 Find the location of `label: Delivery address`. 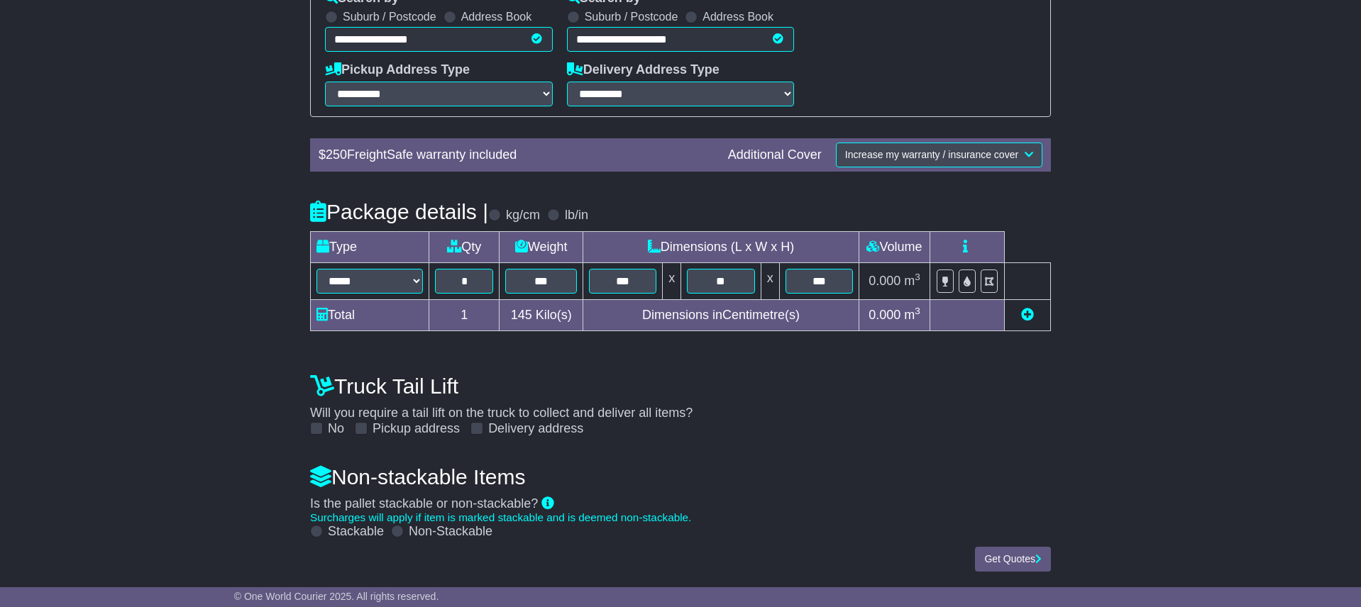

label: Delivery address is located at coordinates (536, 429).